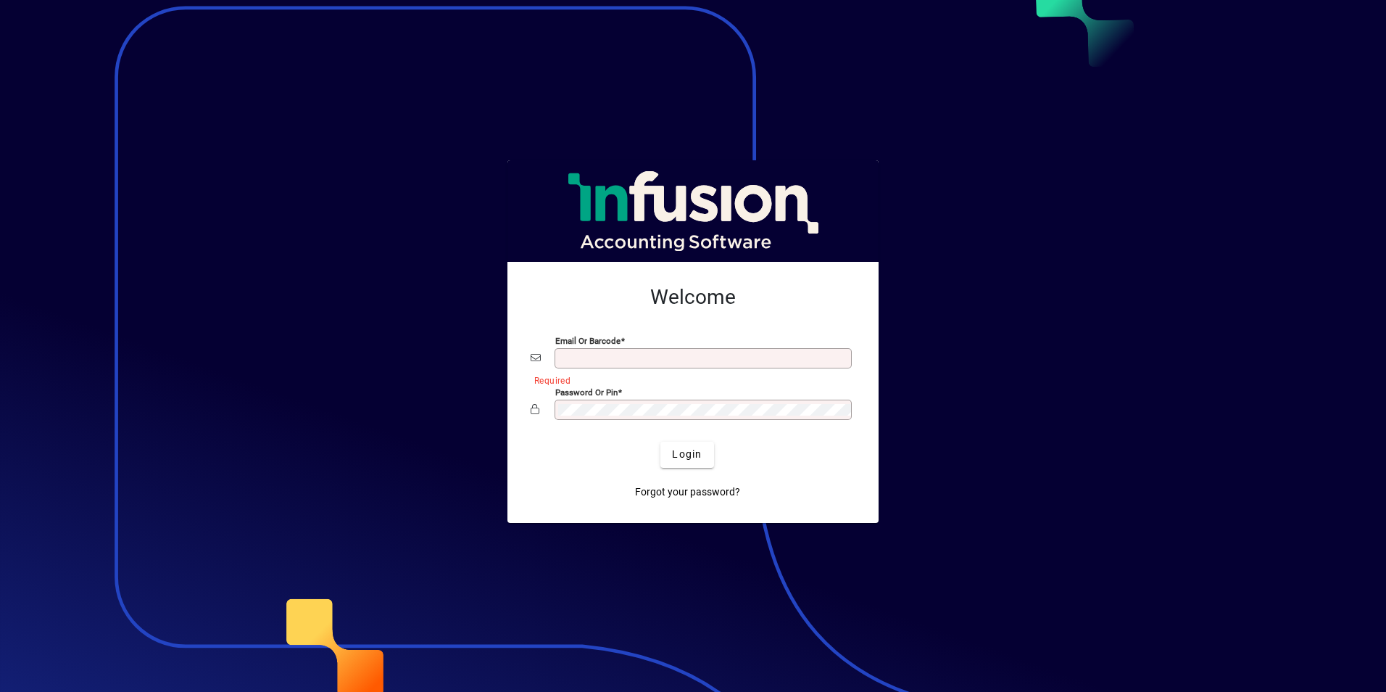 This screenshot has height=692, width=1386. Describe the element at coordinates (687, 455) in the screenshot. I see `button: Login` at that location.